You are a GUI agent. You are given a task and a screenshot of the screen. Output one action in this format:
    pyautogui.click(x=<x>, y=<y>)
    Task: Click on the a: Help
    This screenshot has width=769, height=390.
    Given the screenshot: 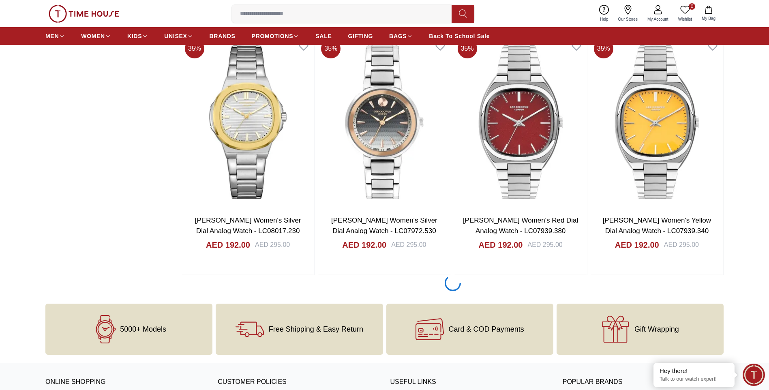 What is the action you would take?
    pyautogui.click(x=604, y=13)
    